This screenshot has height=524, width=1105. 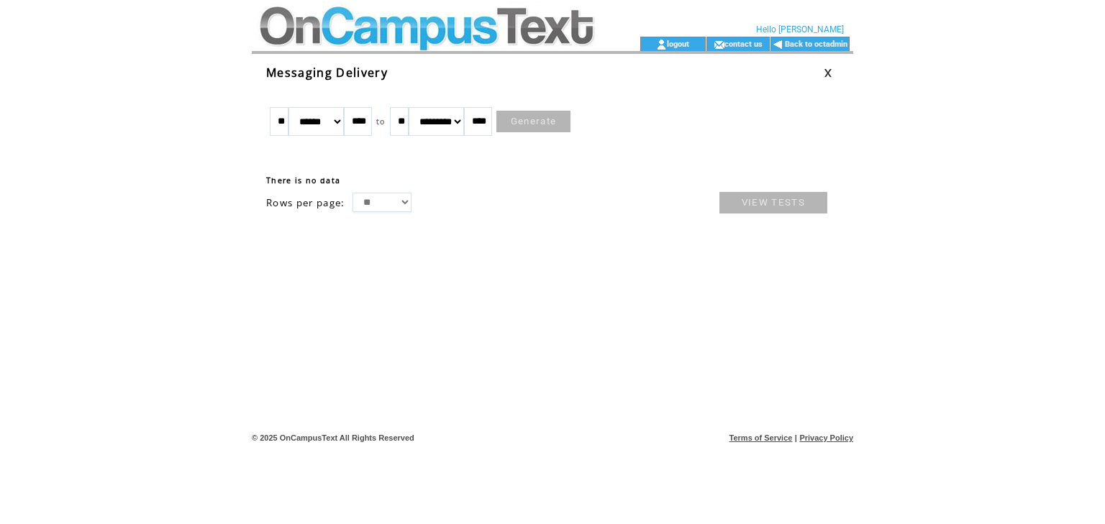 What do you see at coordinates (816, 44) in the screenshot?
I see `a: Back to octadmin` at bounding box center [816, 44].